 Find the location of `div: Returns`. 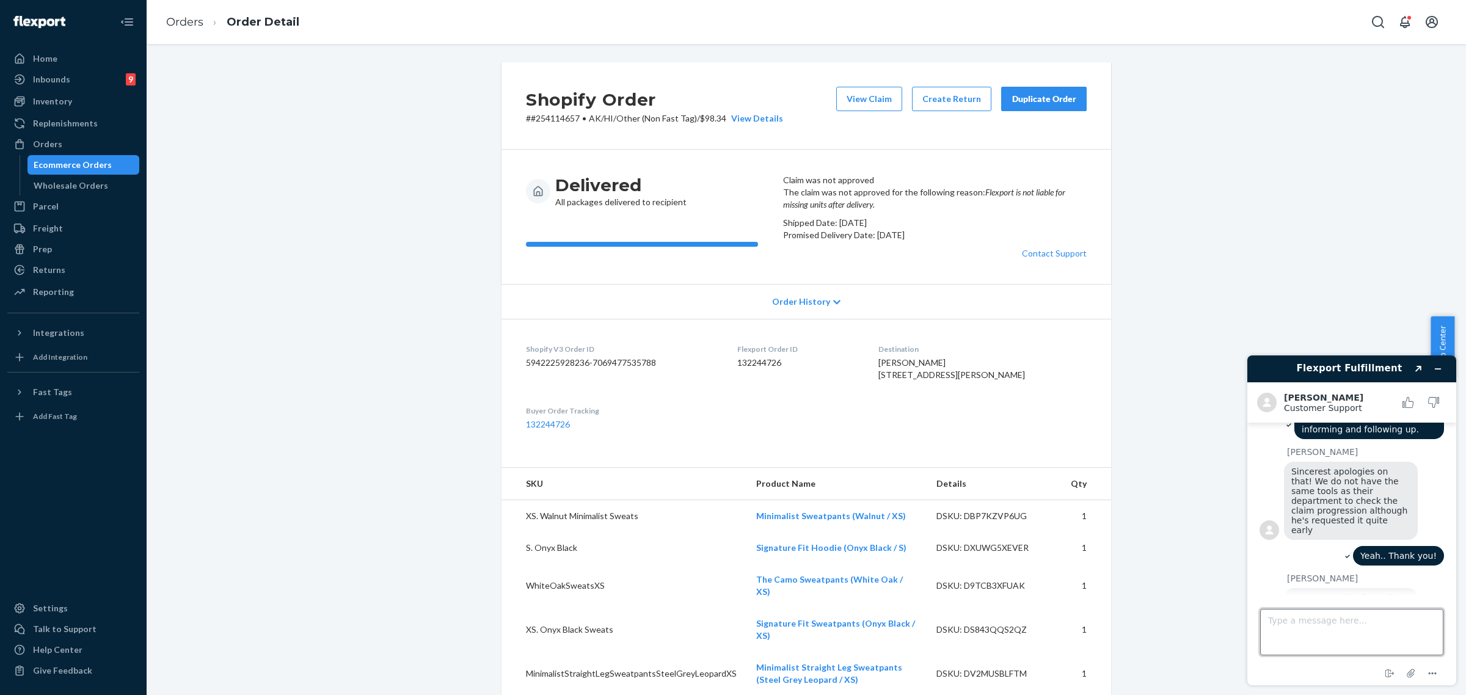

div: Returns is located at coordinates (49, 270).